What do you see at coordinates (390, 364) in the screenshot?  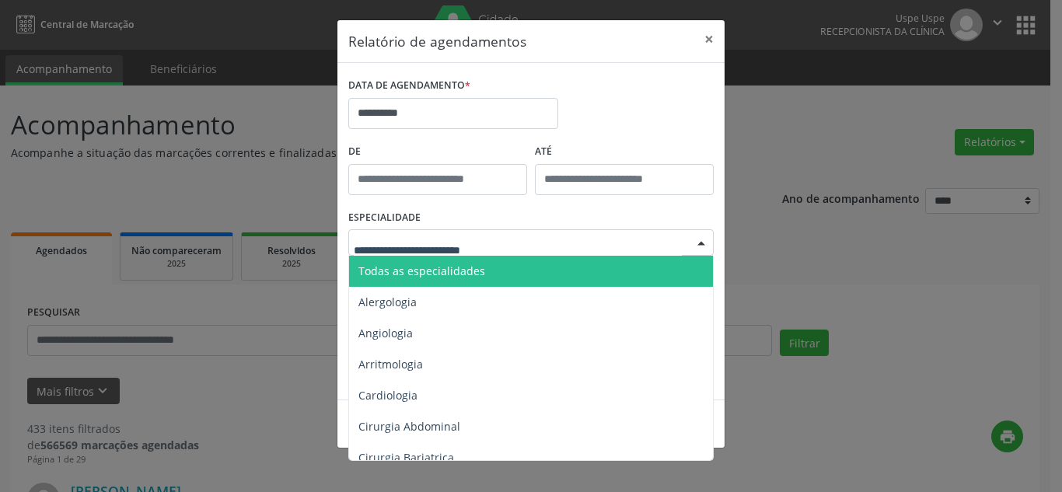 I see `span: Arritmologia` at bounding box center [390, 364].